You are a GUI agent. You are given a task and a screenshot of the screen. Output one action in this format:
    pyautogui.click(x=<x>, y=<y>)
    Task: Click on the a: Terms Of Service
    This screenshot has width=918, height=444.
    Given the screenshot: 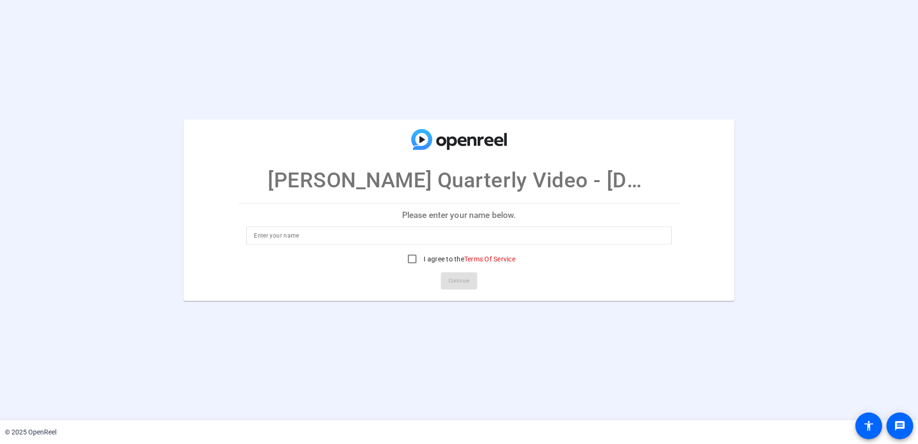 What is the action you would take?
    pyautogui.click(x=489, y=259)
    